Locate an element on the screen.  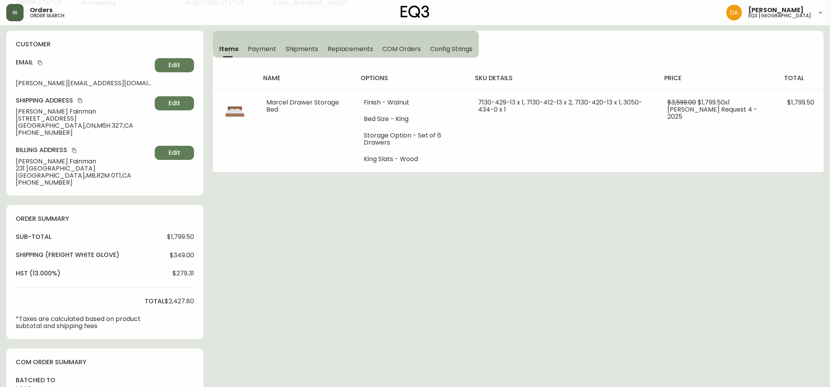
span: 7130-429-13 x 1, 7130-412-13 x 2, 7130-420-13 x 1, 3050-434-0 x 1 is located at coordinates (560, 106).